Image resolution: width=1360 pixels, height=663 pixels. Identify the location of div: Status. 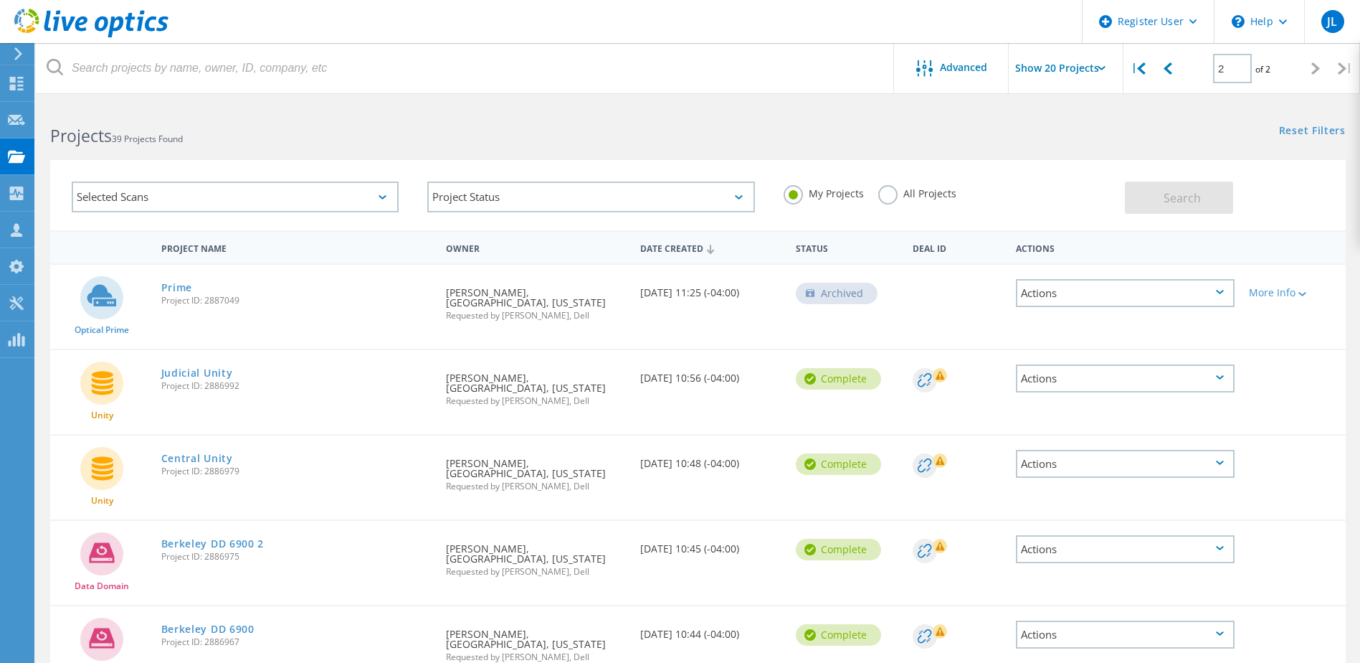
(847, 247).